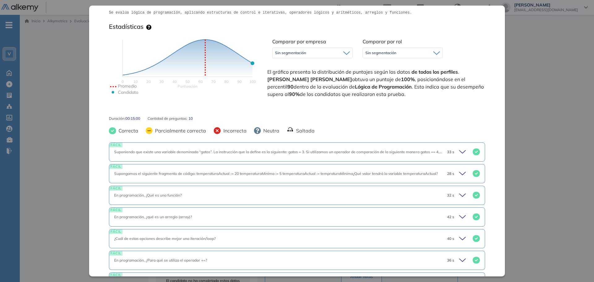 This screenshot has height=282, width=594. What do you see at coordinates (175, 81) in the screenshot?
I see `text: 40` at bounding box center [175, 81].